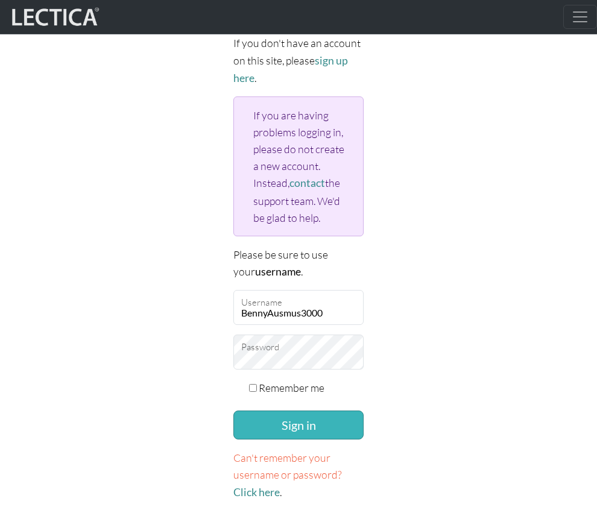 This screenshot has height=510, width=597. I want to click on span: Can't remember your username or password?, so click(288, 466).